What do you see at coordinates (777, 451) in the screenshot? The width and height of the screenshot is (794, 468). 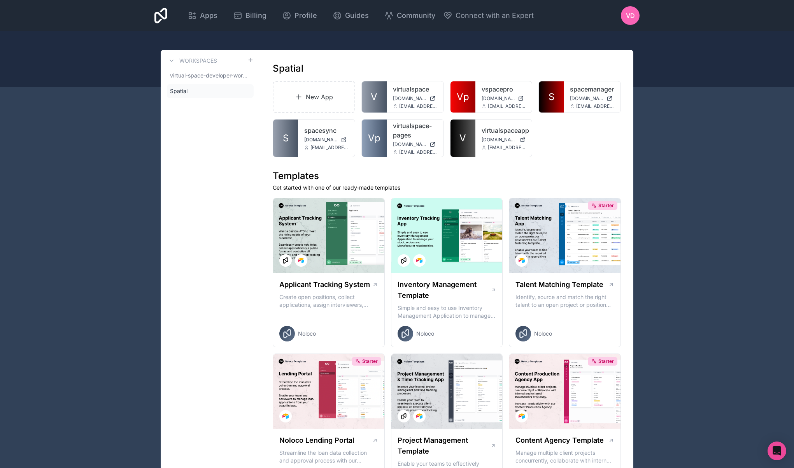 I see `div: Open Intercom Messenger` at bounding box center [777, 451].